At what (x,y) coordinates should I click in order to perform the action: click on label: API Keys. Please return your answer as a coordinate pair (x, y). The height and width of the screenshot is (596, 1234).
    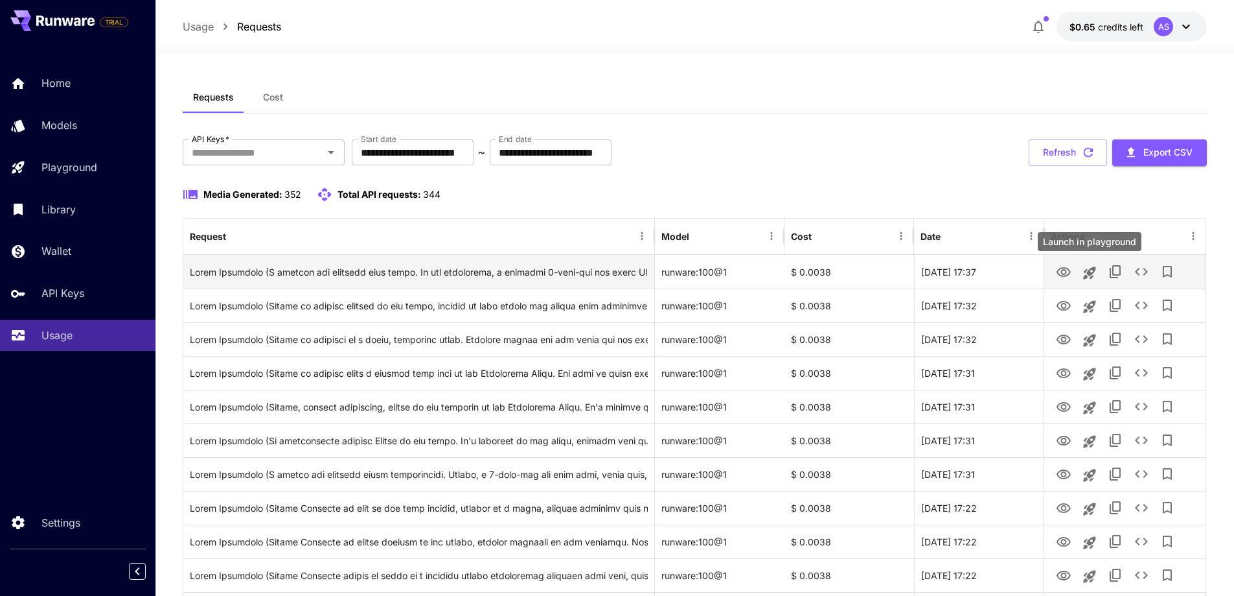
    Looking at the image, I should click on (211, 139).